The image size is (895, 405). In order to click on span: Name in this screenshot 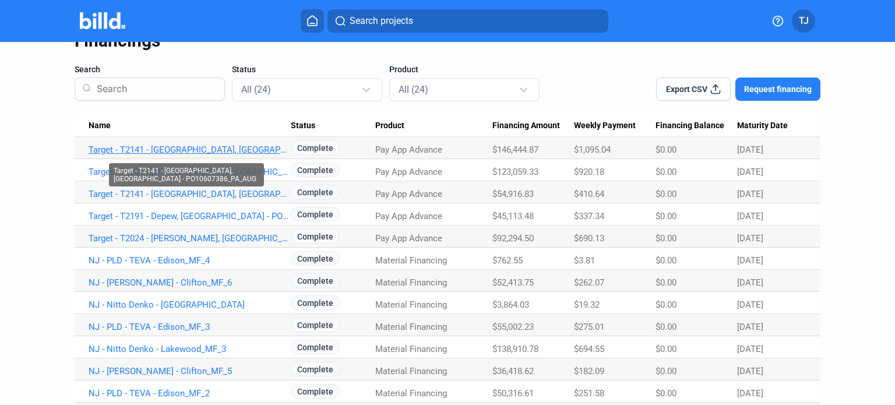, I will do `click(100, 126)`.